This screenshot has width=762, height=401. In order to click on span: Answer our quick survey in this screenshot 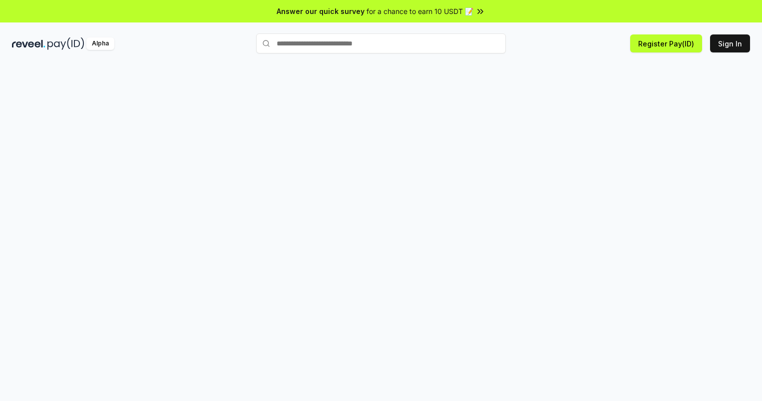, I will do `click(321, 11)`.